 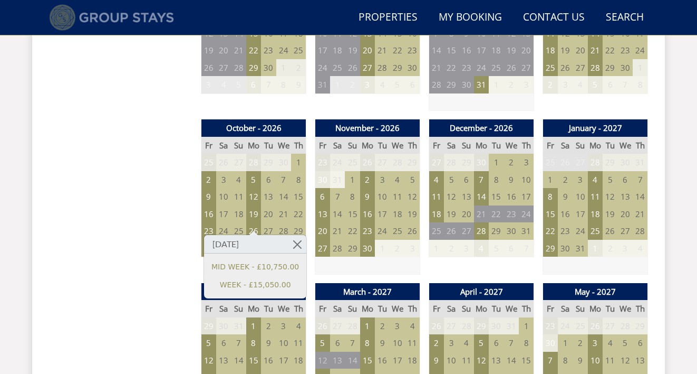 I want to click on th: October - 2026, so click(x=254, y=128).